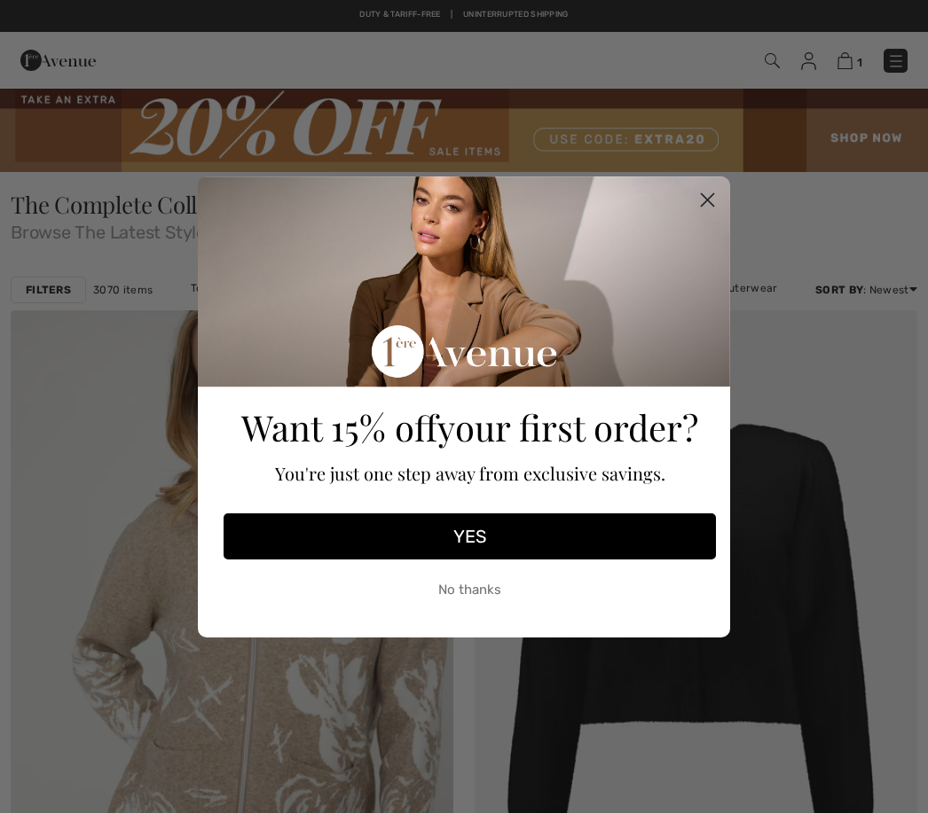 The width and height of the screenshot is (928, 813). What do you see at coordinates (339, 427) in the screenshot?
I see `span: Want 15% off` at bounding box center [339, 427].